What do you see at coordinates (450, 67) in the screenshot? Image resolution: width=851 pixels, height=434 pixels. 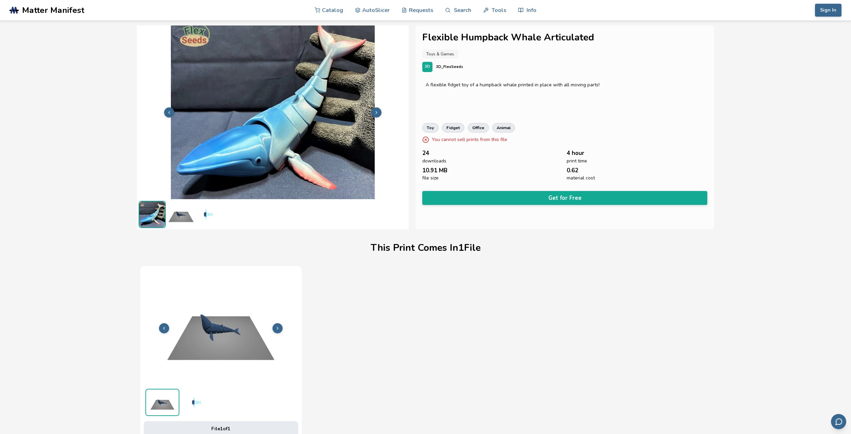 I see `p: 3D_FlexSeeds` at bounding box center [450, 67].